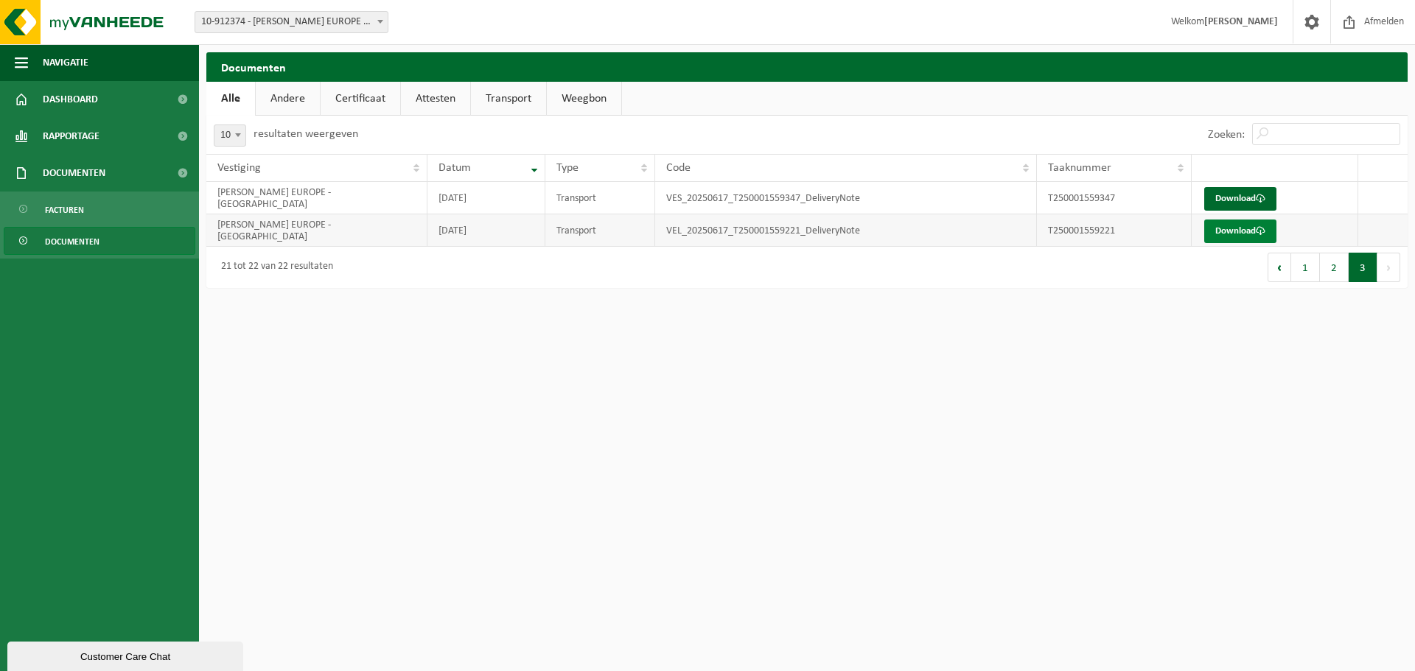 Image resolution: width=1415 pixels, height=671 pixels. Describe the element at coordinates (1080, 168) in the screenshot. I see `span: Taaknummer` at that location.